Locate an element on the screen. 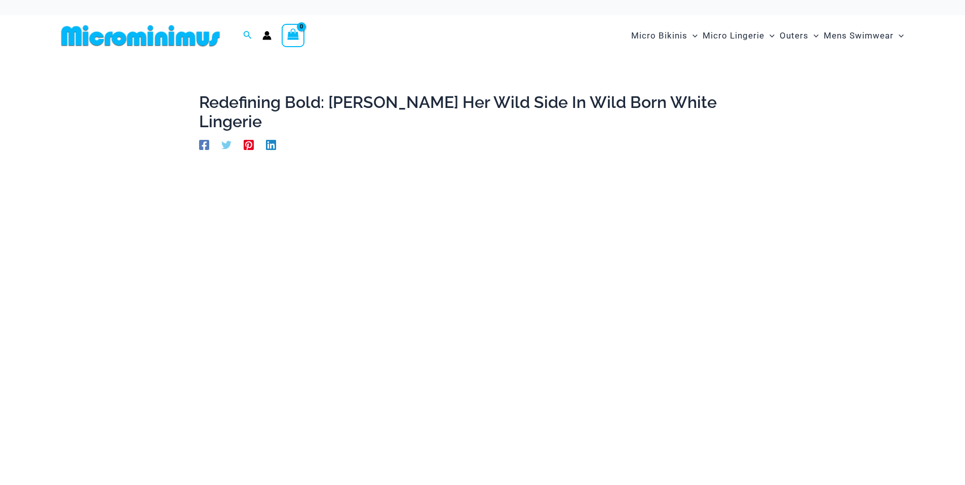 The image size is (965, 485). a: Micro BikinisMenu ToggleMenu Toggle is located at coordinates (664, 35).